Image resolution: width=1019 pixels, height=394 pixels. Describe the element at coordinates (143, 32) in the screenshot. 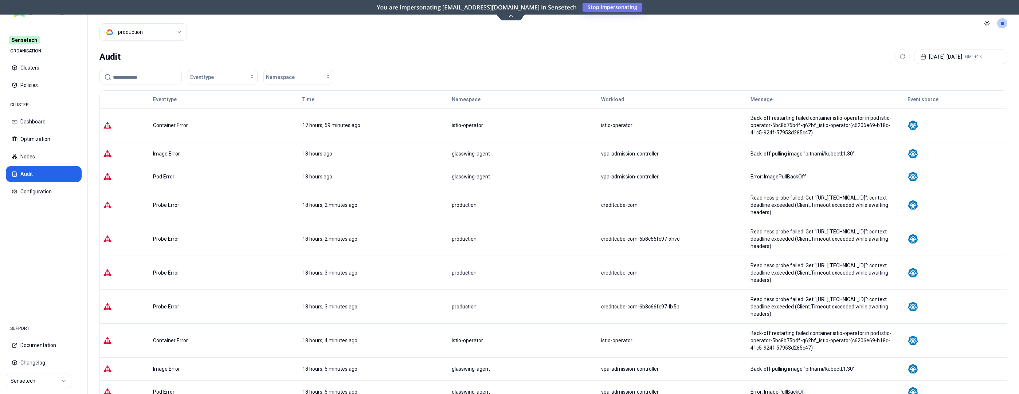

I see `button: Select a value` at that location.